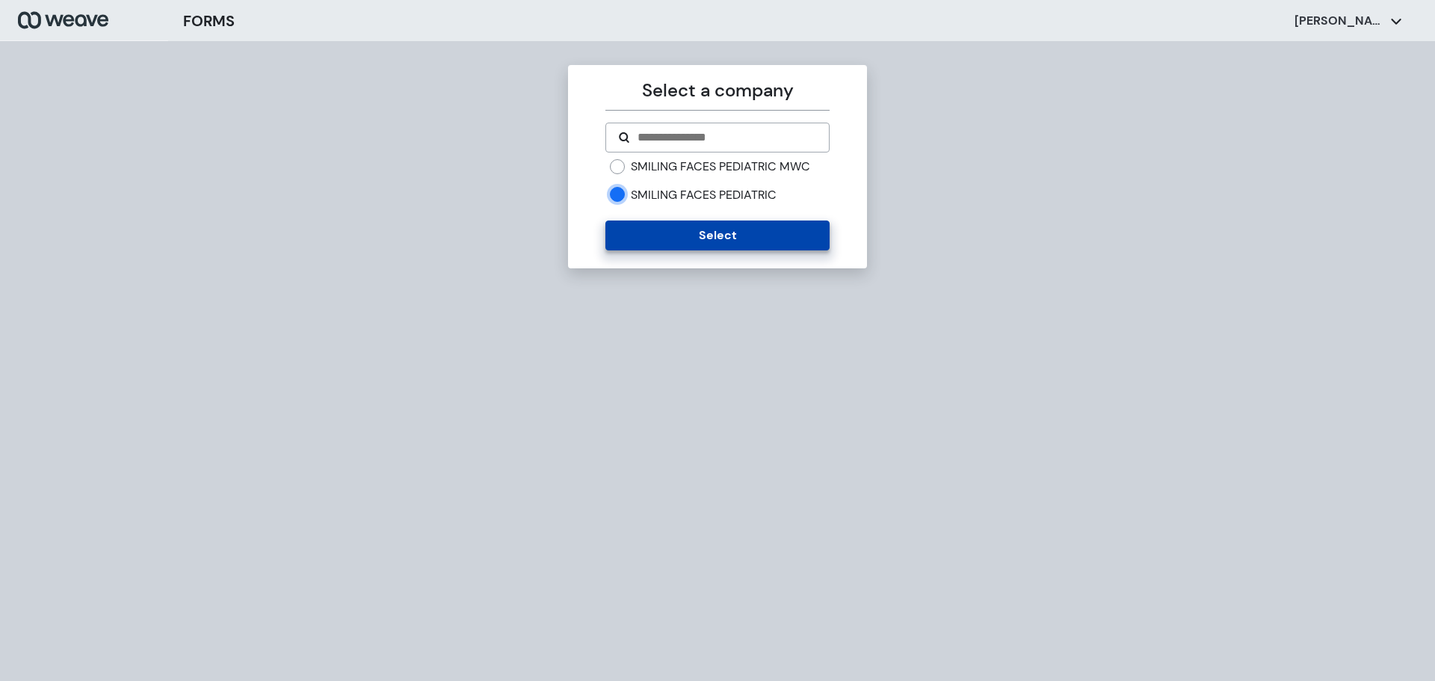  I want to click on button: Select, so click(717, 235).